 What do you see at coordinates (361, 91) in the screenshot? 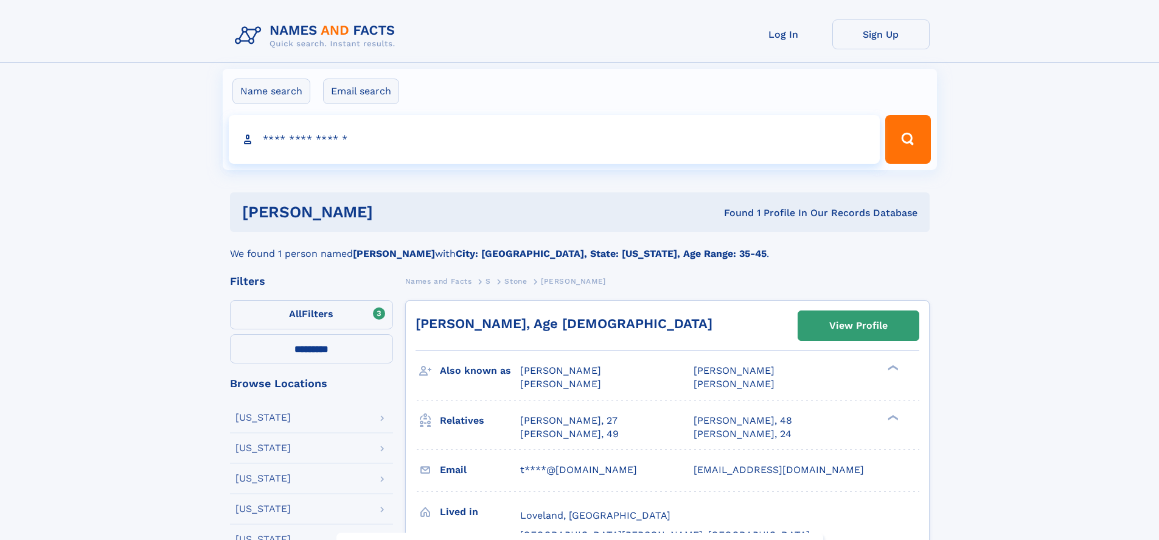
I see `label: Email search` at bounding box center [361, 91].